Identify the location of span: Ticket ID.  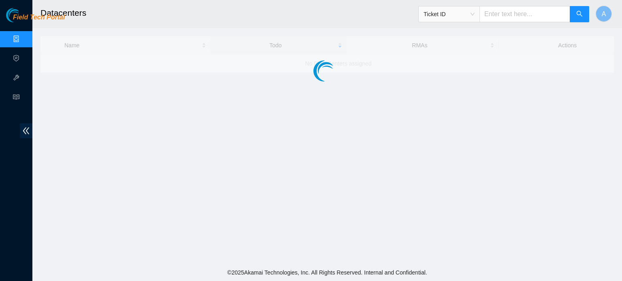
(449, 14).